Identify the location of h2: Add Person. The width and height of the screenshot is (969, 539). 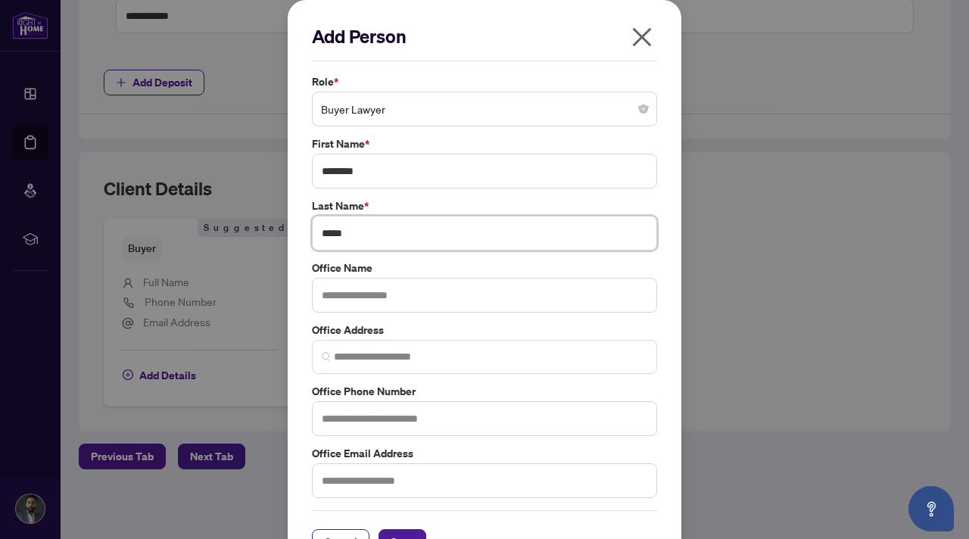
(485, 36).